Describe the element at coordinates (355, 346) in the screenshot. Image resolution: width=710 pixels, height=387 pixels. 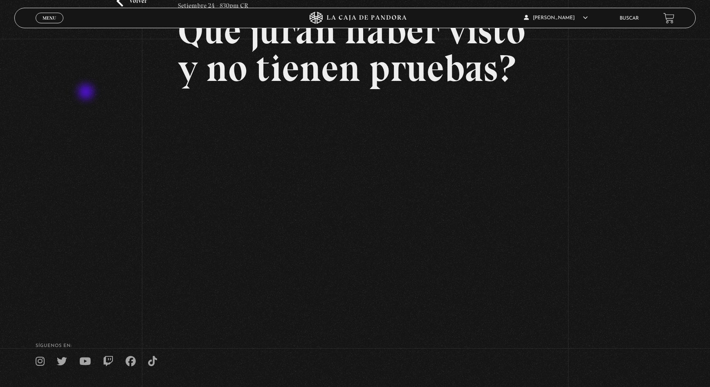
I see `h4: SÍguenos en:` at that location.